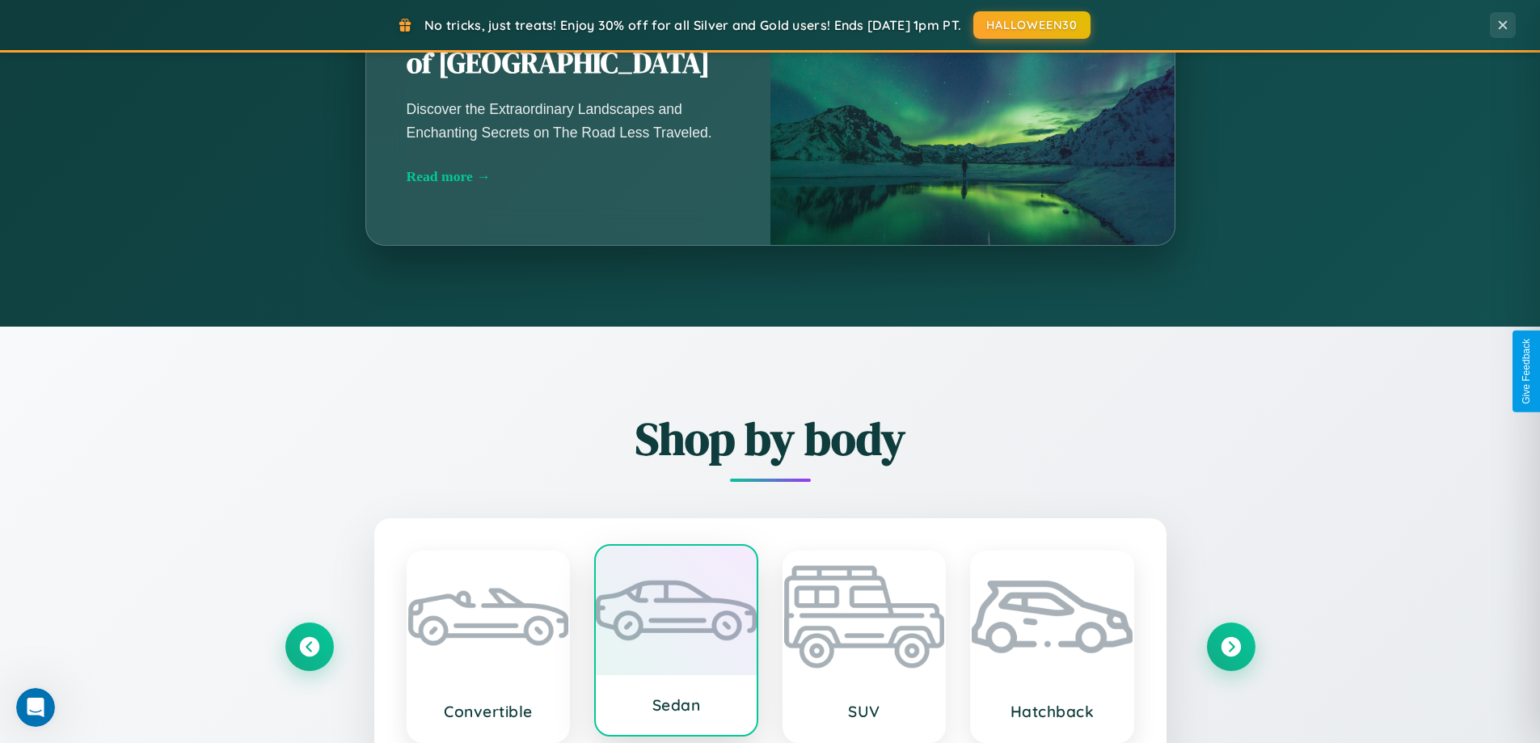  I want to click on h3: Sedan, so click(676, 705).